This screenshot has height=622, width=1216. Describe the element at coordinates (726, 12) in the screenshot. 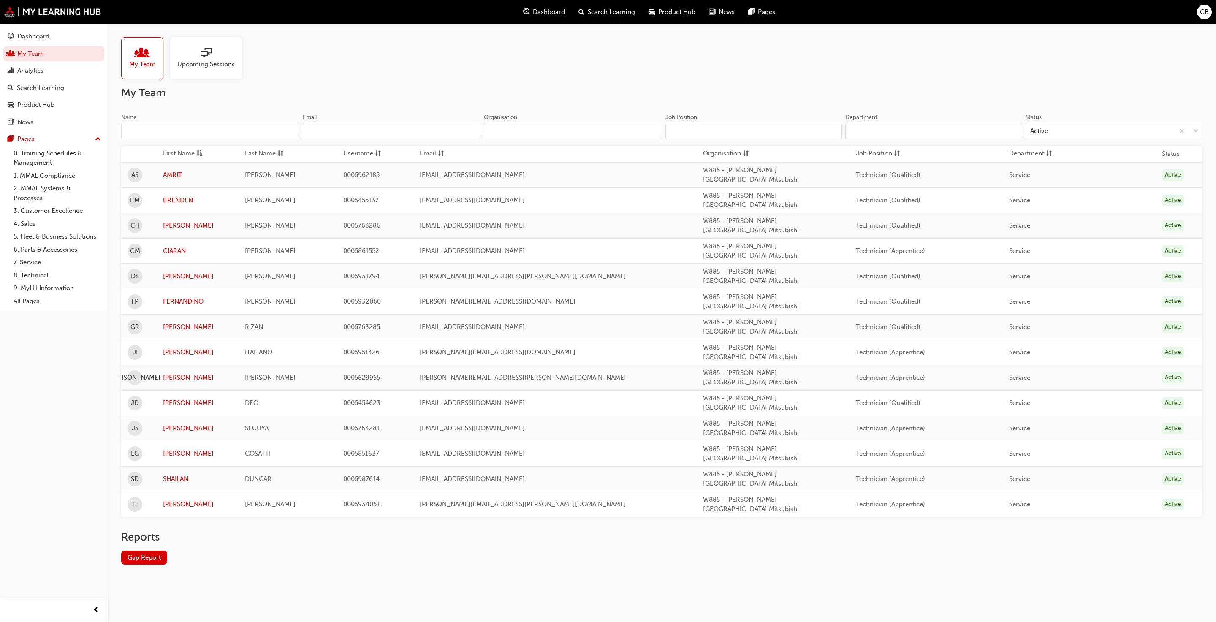

I see `span: News` at that location.